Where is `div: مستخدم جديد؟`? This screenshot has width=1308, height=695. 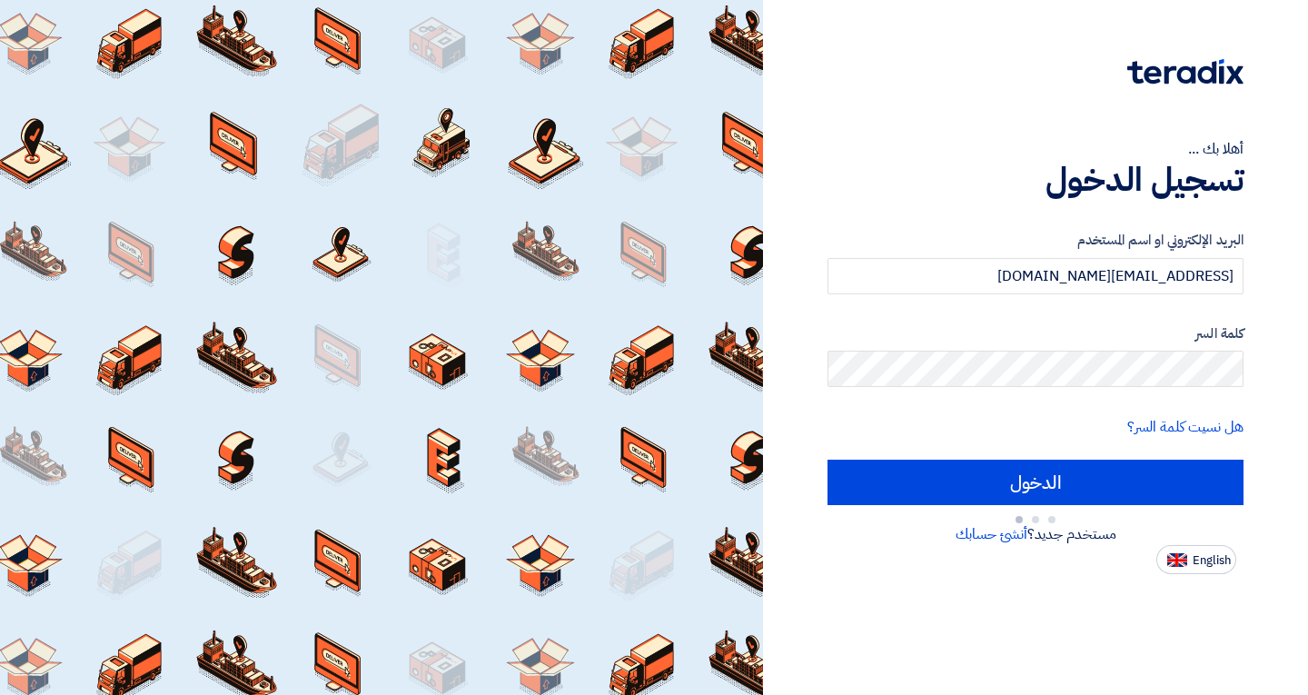
div: مستخدم جديد؟ is located at coordinates (1036, 534).